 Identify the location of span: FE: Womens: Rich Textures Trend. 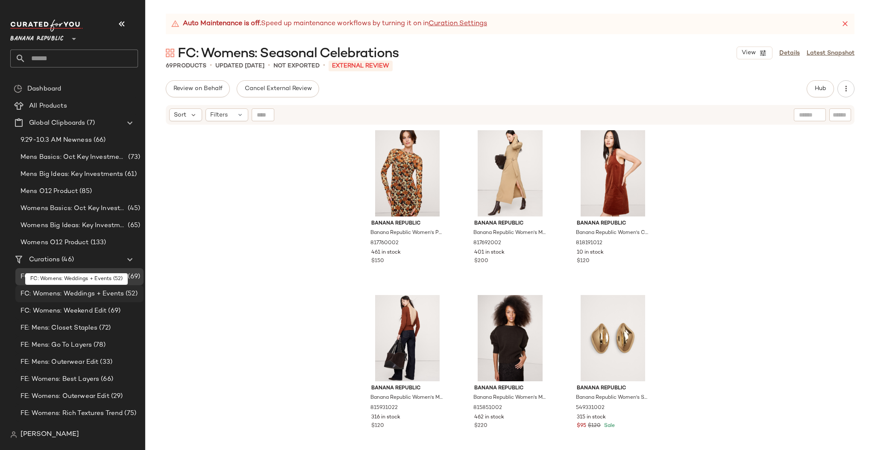
(71, 413).